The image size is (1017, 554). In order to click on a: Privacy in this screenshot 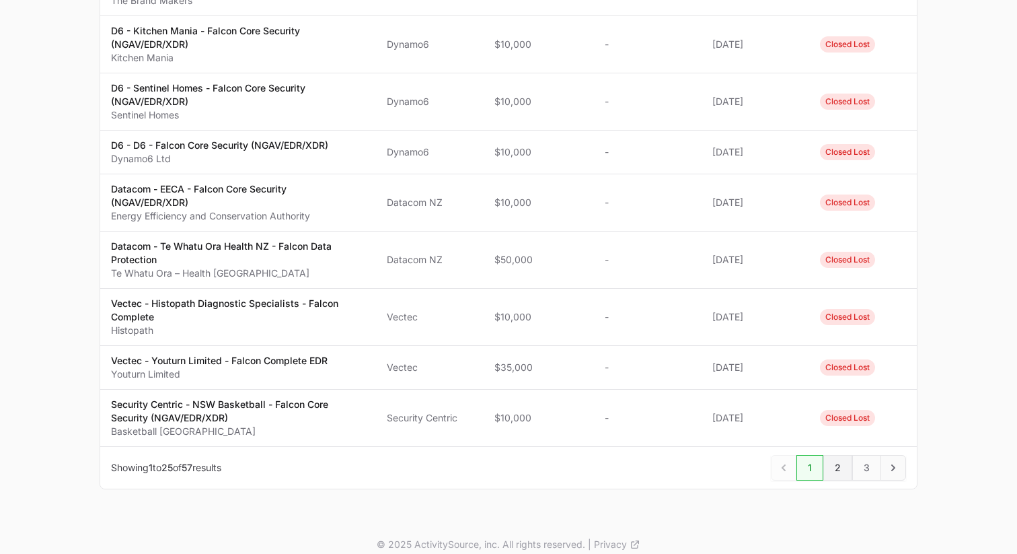, I will do `click(617, 544)`.